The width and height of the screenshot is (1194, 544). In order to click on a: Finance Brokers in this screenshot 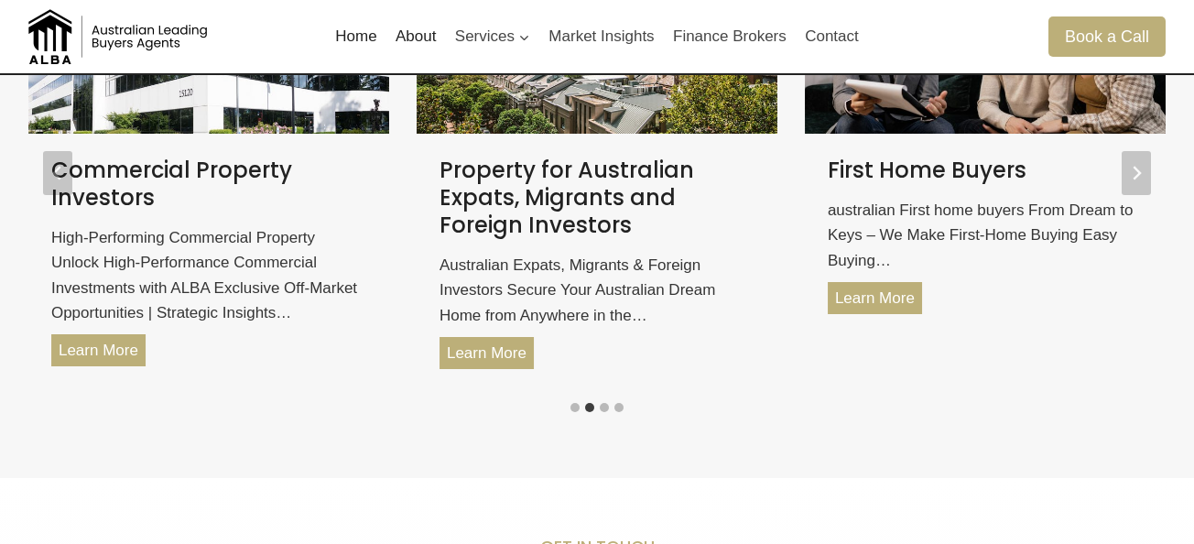, I will do `click(729, 37)`.